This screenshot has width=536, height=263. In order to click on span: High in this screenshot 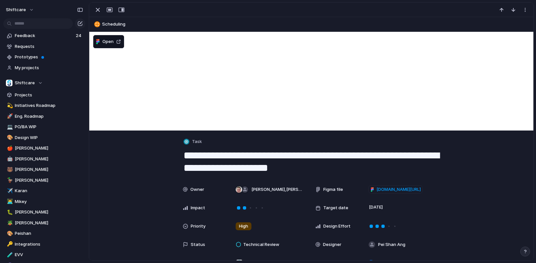, I will do `click(244, 227)`.